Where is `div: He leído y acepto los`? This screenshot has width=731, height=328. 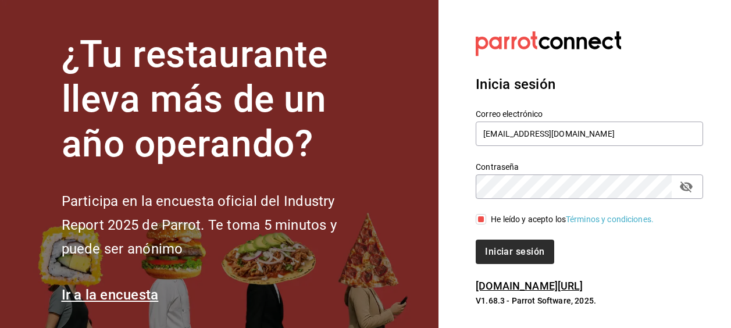 div: He leído y acepto los is located at coordinates (572, 219).